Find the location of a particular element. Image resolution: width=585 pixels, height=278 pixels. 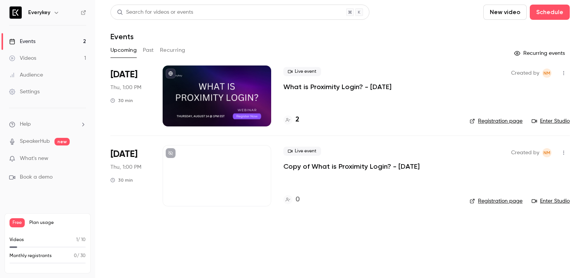

h1: Events is located at coordinates (122, 37).